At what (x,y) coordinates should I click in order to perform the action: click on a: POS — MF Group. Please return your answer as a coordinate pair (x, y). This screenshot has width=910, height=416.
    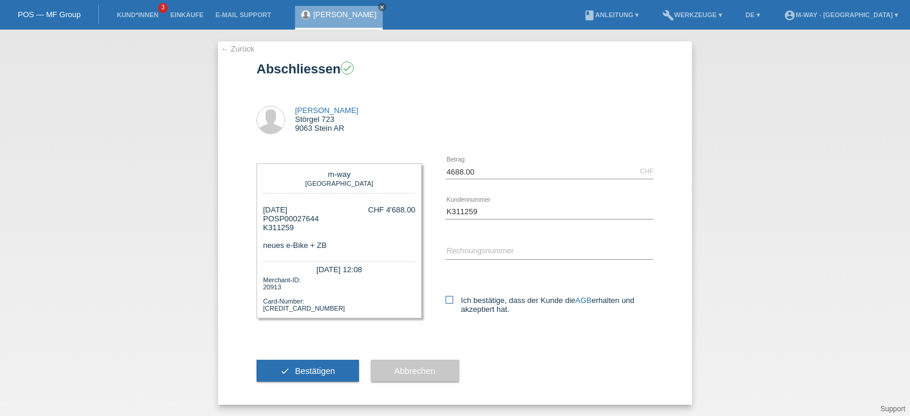
    Looking at the image, I should click on (49, 14).